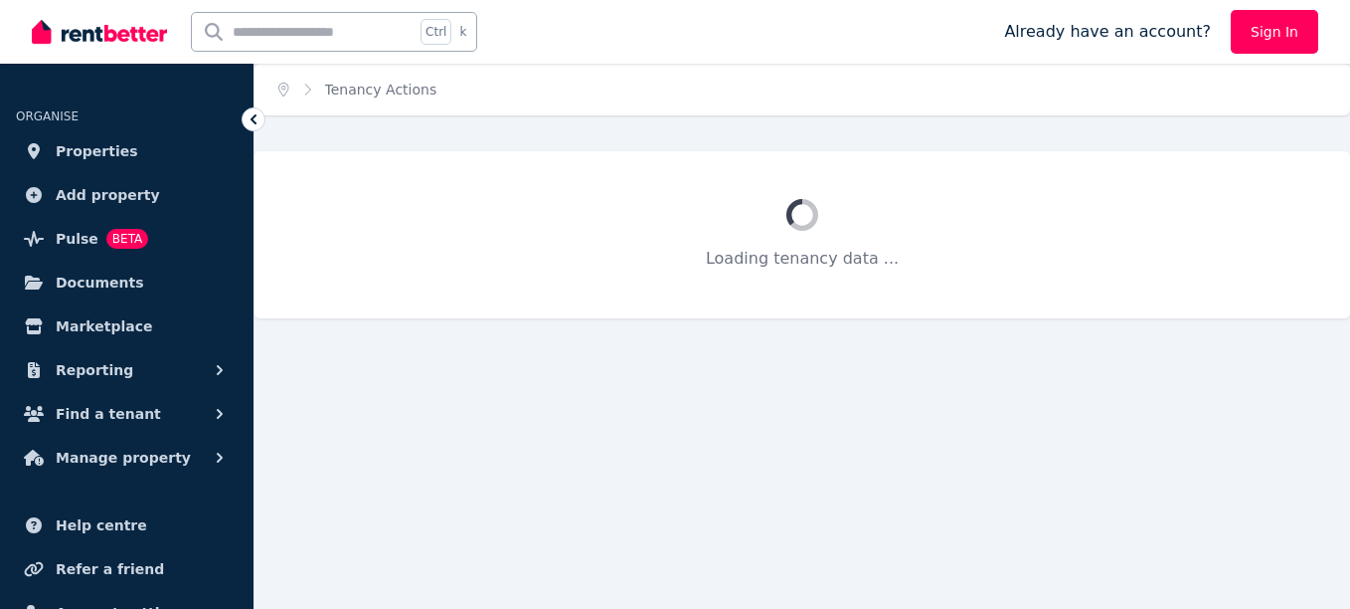  I want to click on a: Marketplace, so click(126, 326).